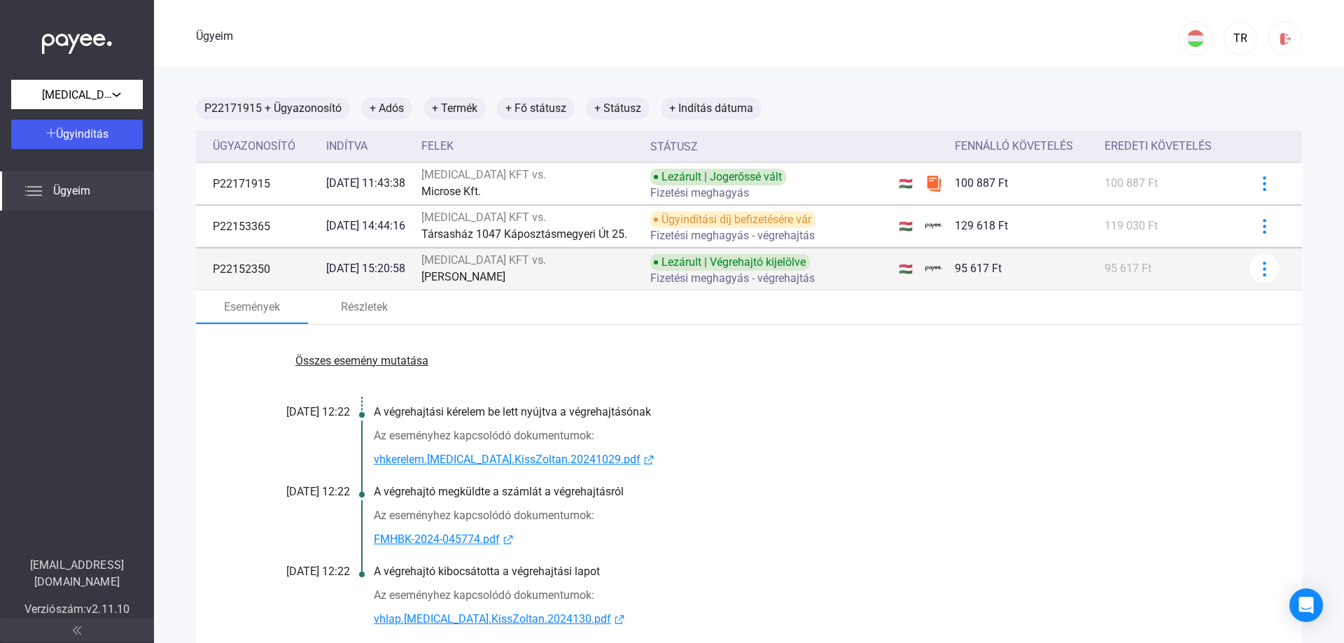 The width and height of the screenshot is (1344, 643). What do you see at coordinates (737, 219) in the screenshot?
I see `font: Ügyindítási díj befizetésére vár` at bounding box center [737, 219].